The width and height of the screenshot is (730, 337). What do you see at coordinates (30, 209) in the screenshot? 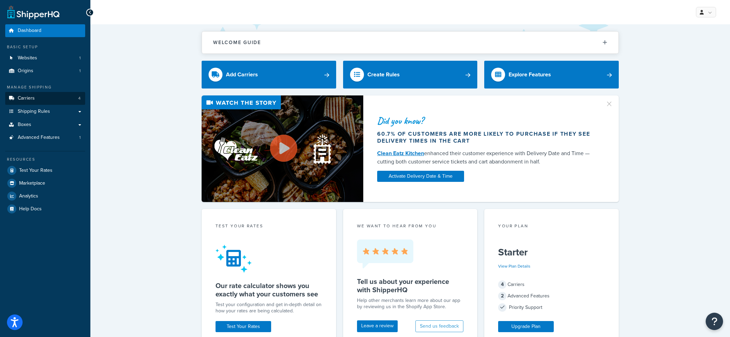
I see `span: Help Docs` at bounding box center [30, 209].